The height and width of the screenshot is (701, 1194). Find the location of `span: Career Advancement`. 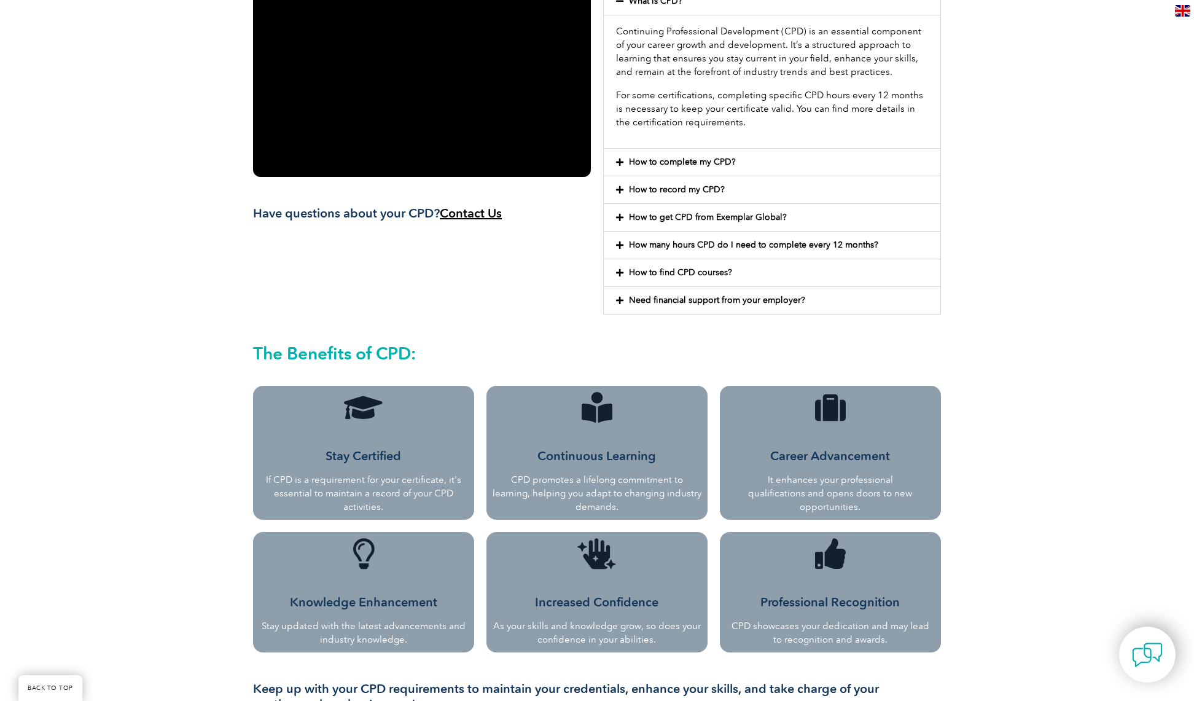

span: Career Advancement is located at coordinates (829, 456).